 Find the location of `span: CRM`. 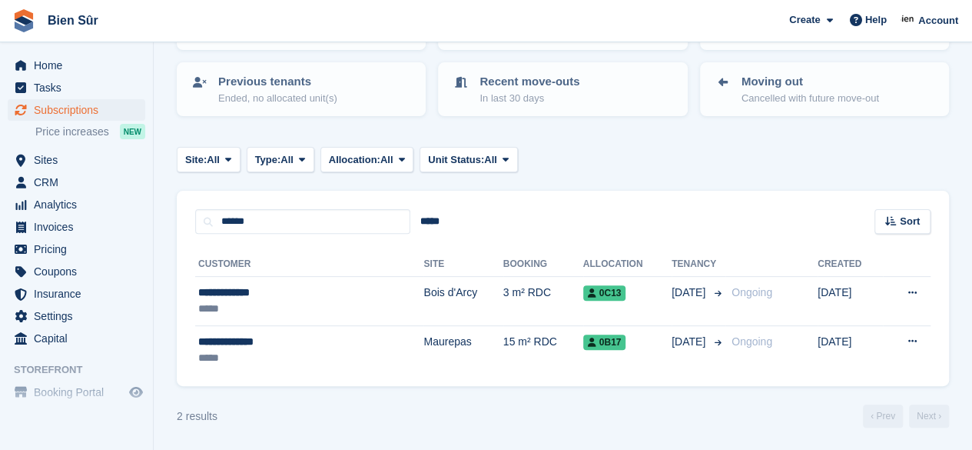

span: CRM is located at coordinates (80, 182).